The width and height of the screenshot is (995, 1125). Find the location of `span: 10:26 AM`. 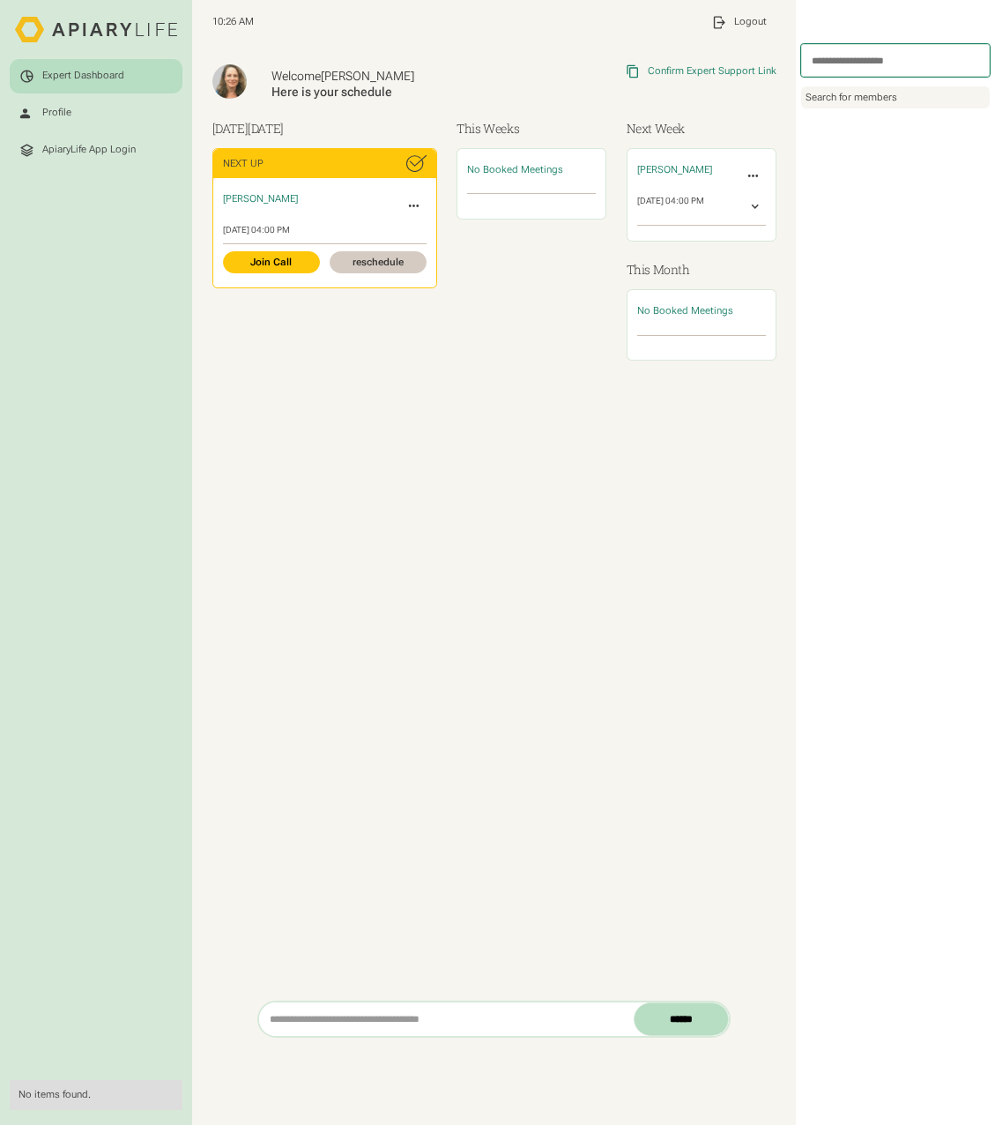

span: 10:26 AM is located at coordinates (233, 22).